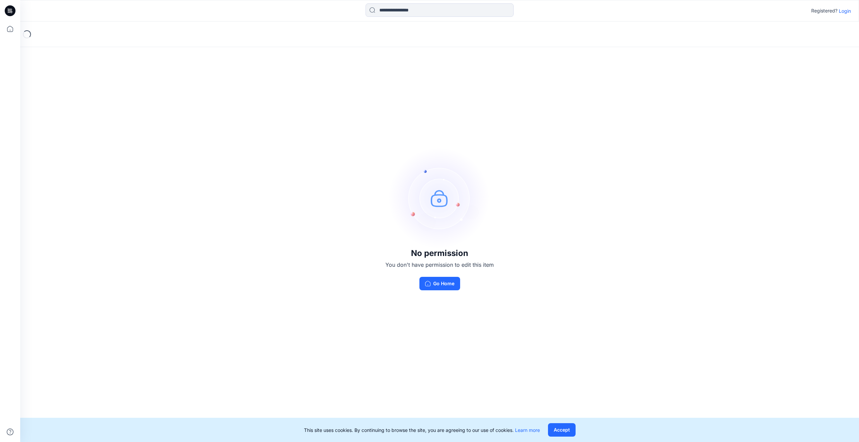 The image size is (859, 442). I want to click on a: Go Home, so click(439, 284).